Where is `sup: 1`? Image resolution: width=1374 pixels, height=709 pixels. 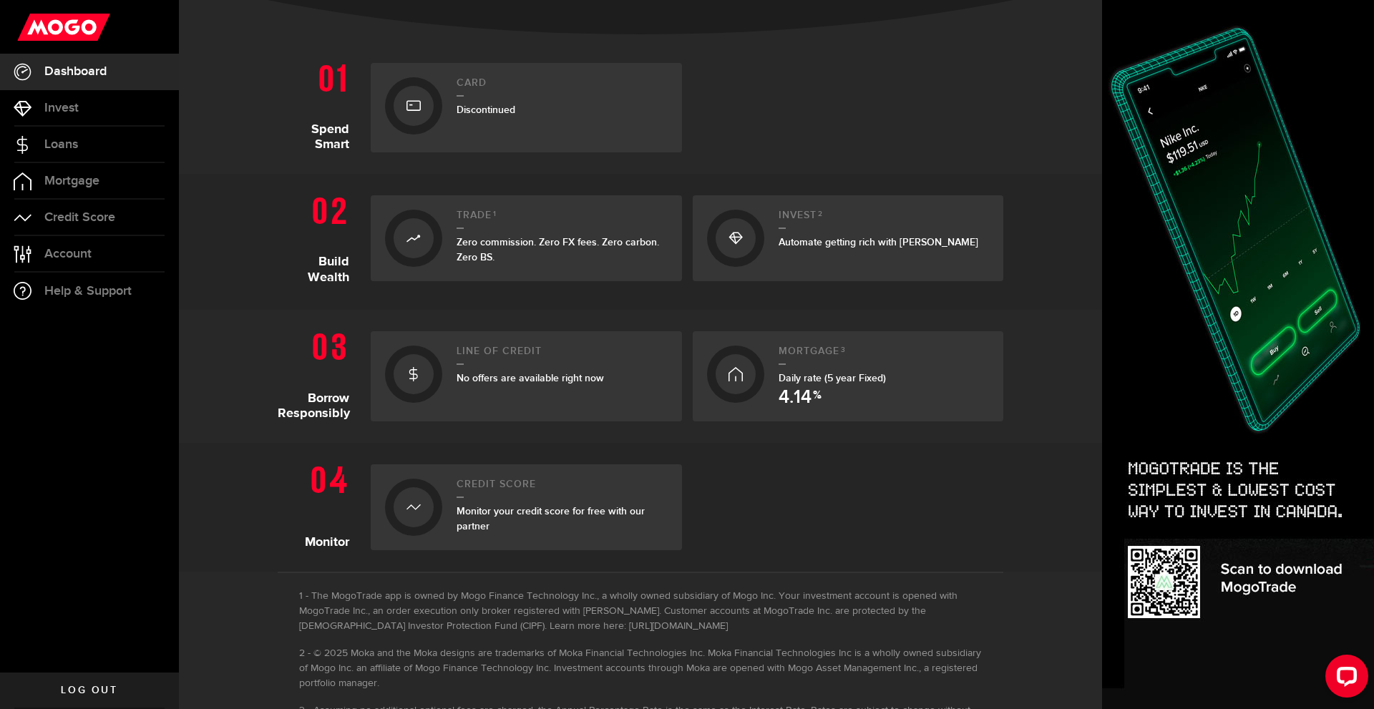
sup: 1 is located at coordinates (494, 214).